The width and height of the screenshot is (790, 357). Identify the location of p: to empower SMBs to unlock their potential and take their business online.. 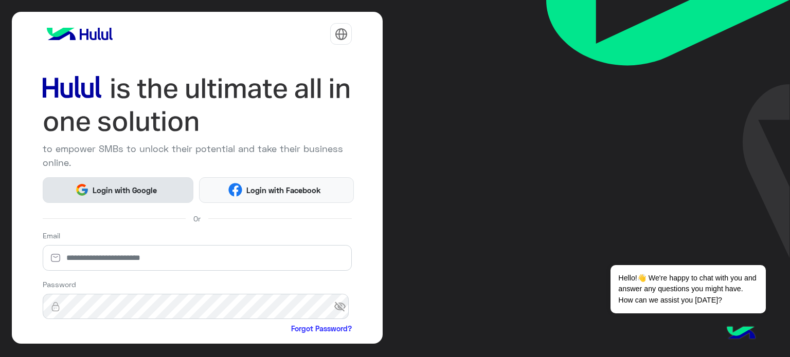
(197, 156).